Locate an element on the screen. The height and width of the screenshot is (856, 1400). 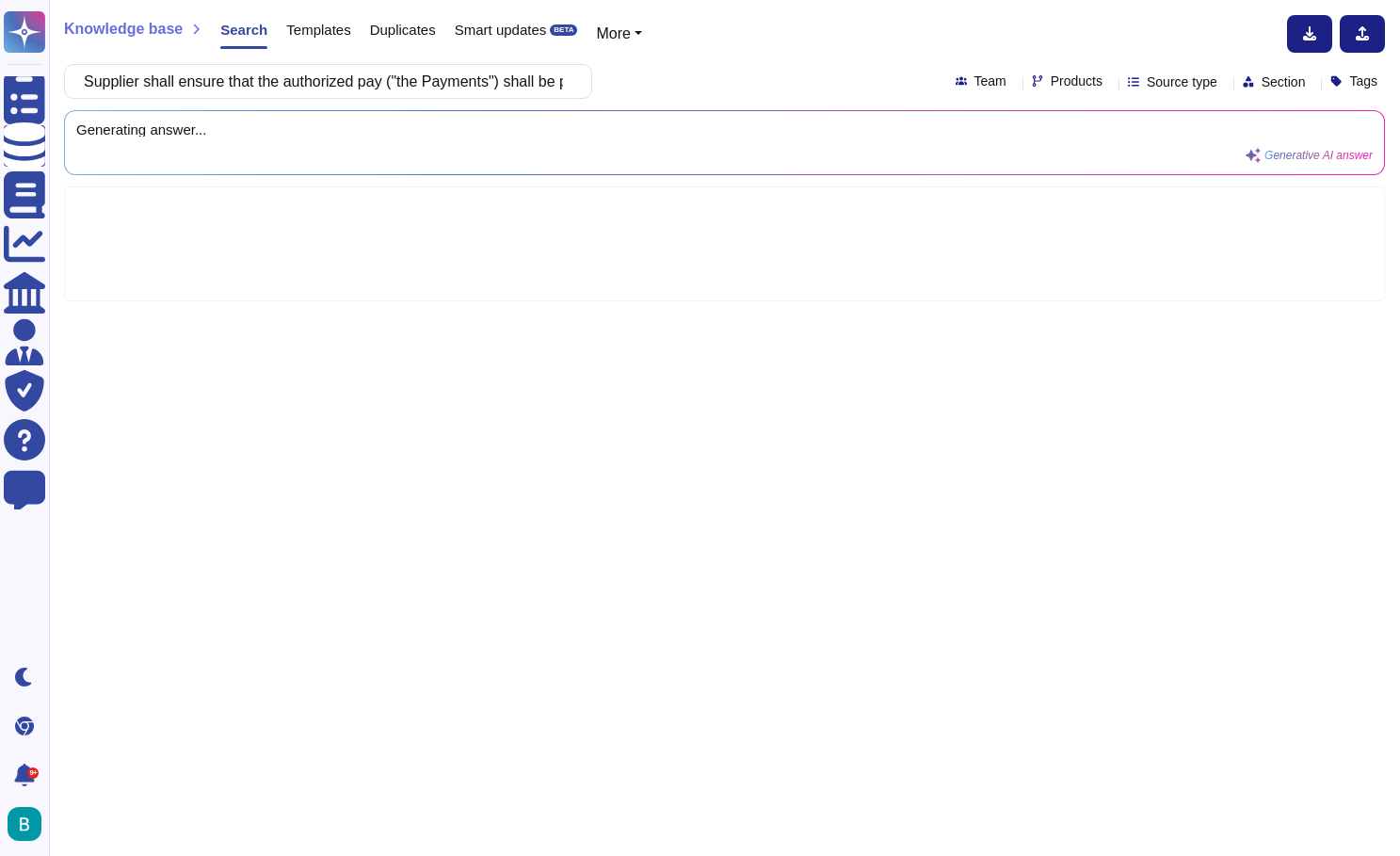
span: Products is located at coordinates (1076, 81).